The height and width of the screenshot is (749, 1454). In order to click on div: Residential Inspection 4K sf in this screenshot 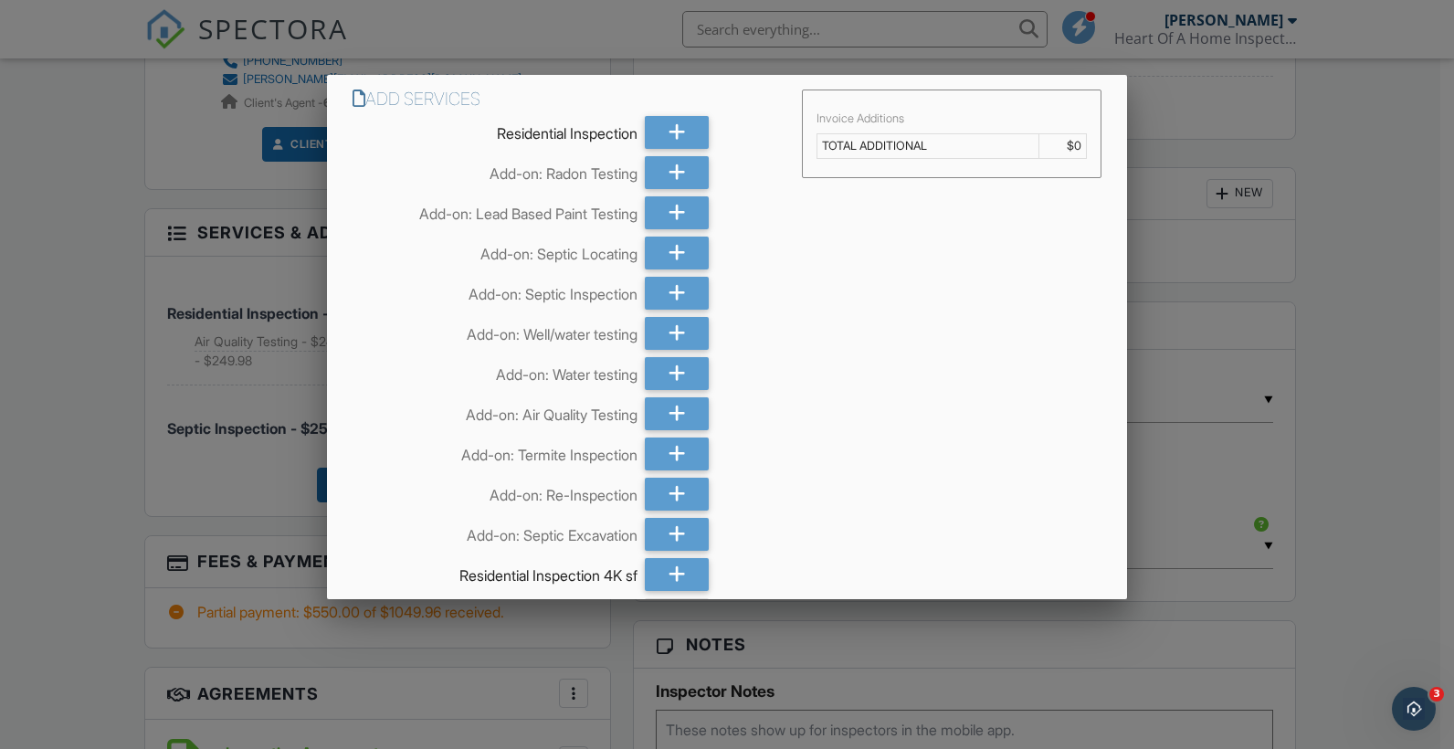, I will do `click(495, 572)`.